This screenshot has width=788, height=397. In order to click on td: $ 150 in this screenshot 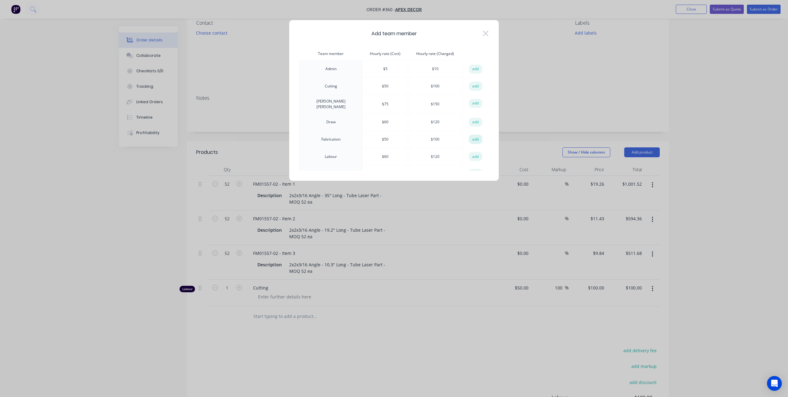, I will do `click(435, 104)`.